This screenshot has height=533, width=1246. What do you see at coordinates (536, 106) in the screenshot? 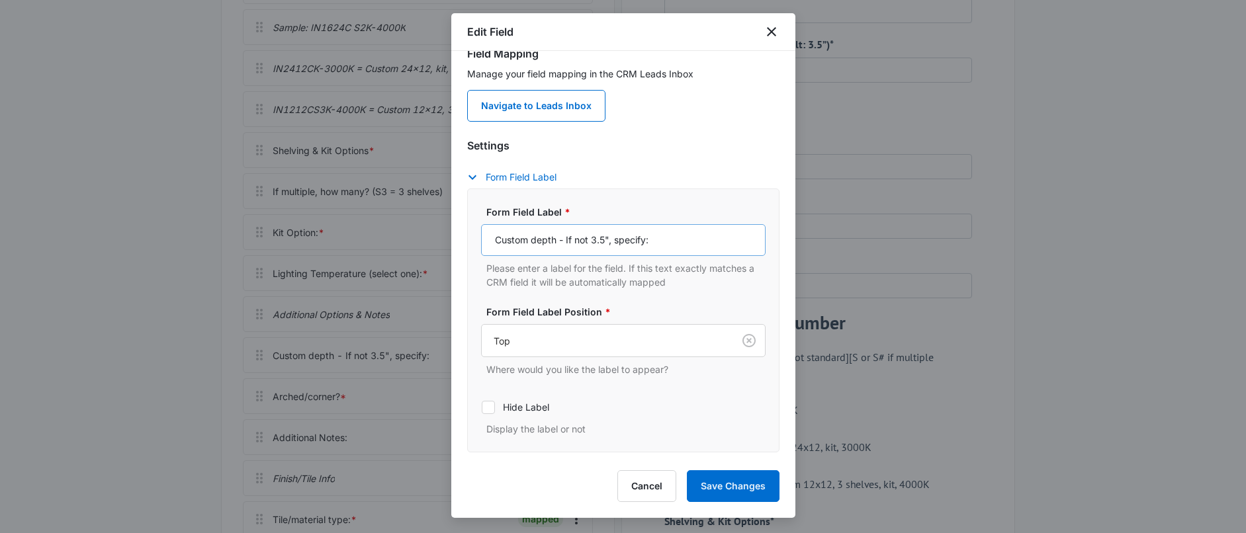
I see `a: Navigate to Leads Inbox` at bounding box center [536, 106].